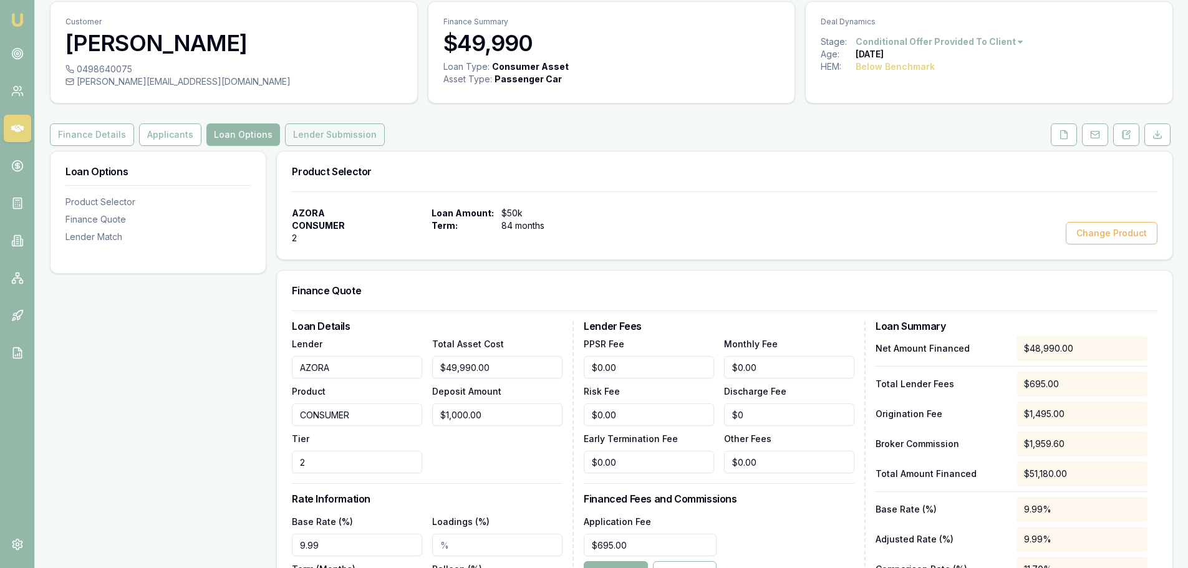 The height and width of the screenshot is (568, 1188). Describe the element at coordinates (307, 344) in the screenshot. I see `label: Lender` at that location.